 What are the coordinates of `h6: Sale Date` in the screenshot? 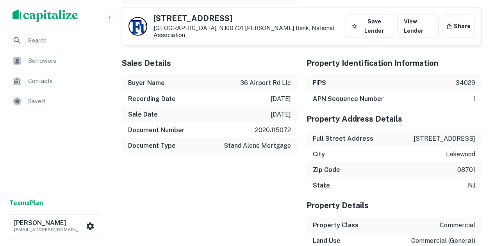 It's located at (143, 114).